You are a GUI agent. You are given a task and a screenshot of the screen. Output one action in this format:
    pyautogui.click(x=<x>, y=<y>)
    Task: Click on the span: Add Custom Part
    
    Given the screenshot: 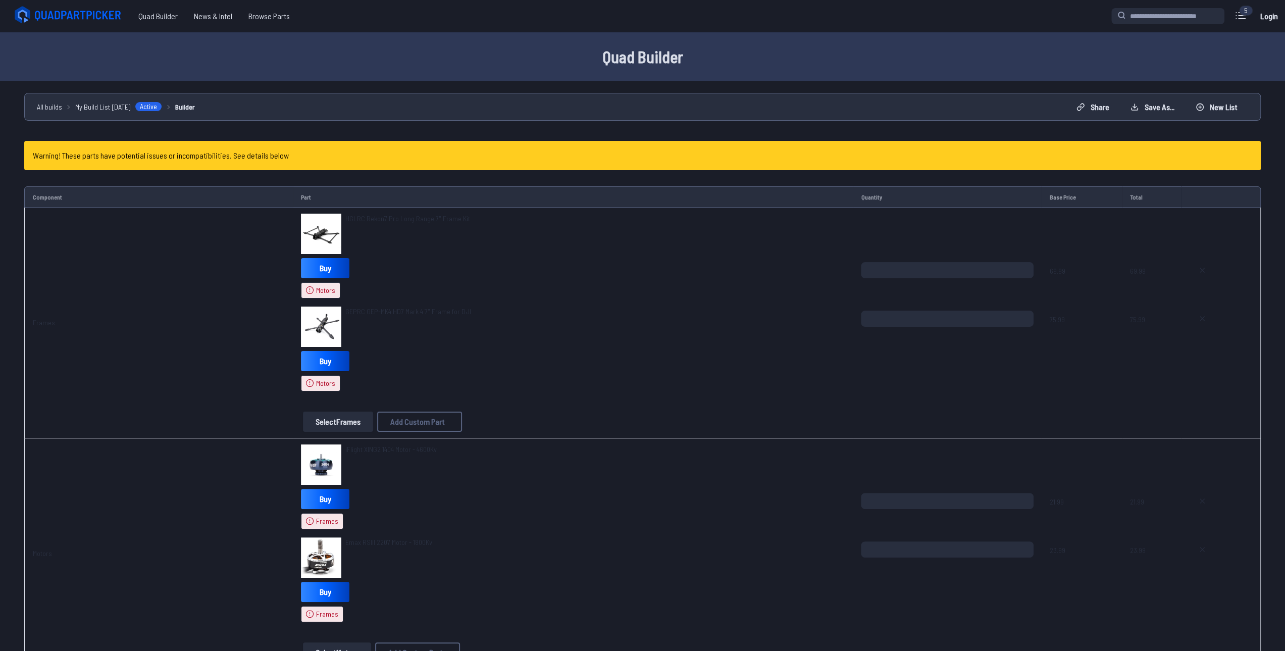 What is the action you would take?
    pyautogui.click(x=418, y=422)
    